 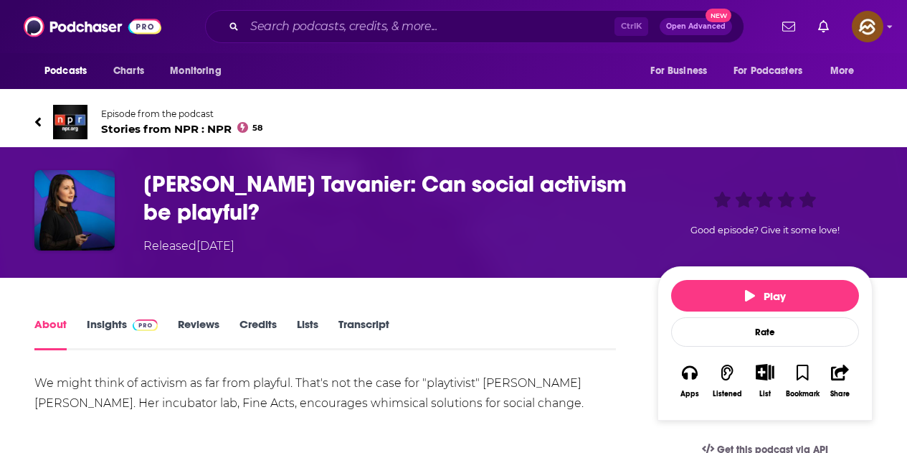 I want to click on span: Charts, so click(x=128, y=71).